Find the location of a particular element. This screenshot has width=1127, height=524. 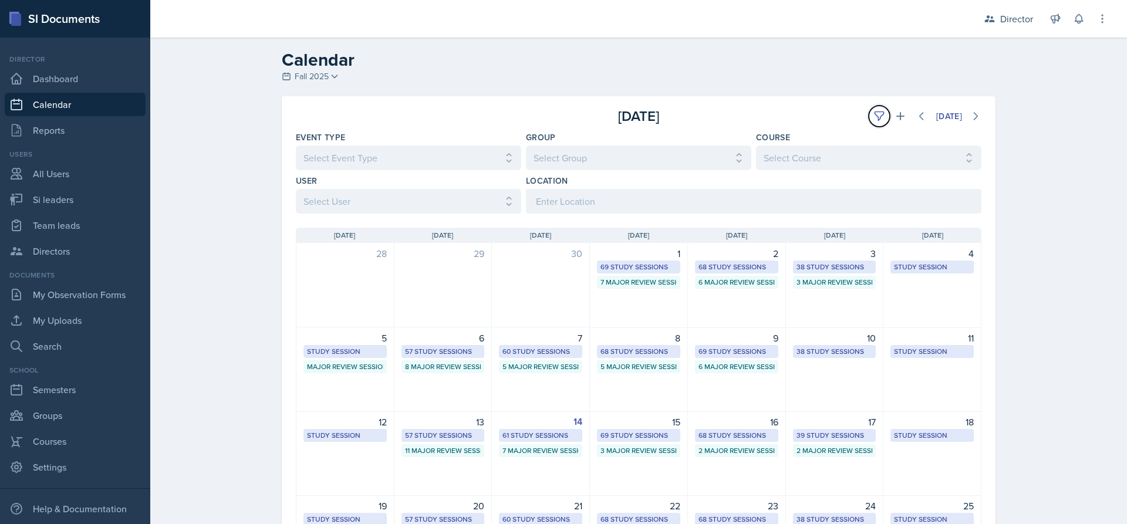

a: All Users is located at coordinates (75, 174).